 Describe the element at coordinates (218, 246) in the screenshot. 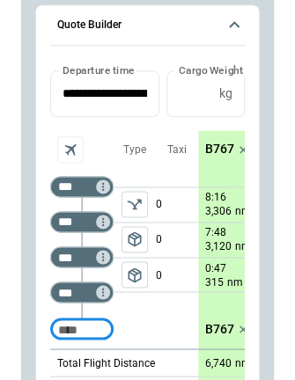

I see `p: 3,120` at that location.